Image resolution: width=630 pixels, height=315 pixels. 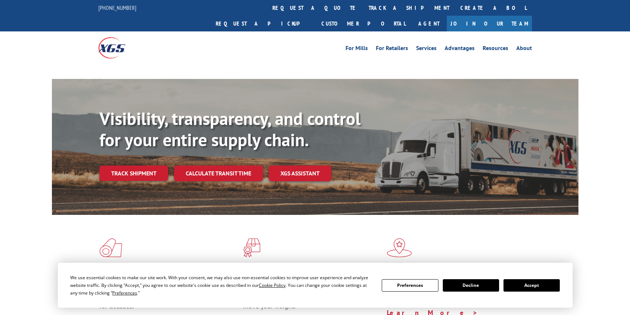 I want to click on a: Customer Portal, so click(x=363, y=23).